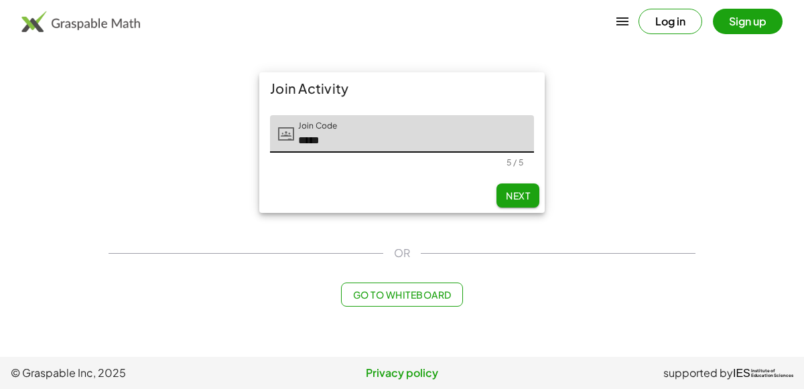  I want to click on div: Join Activity, so click(402, 88).